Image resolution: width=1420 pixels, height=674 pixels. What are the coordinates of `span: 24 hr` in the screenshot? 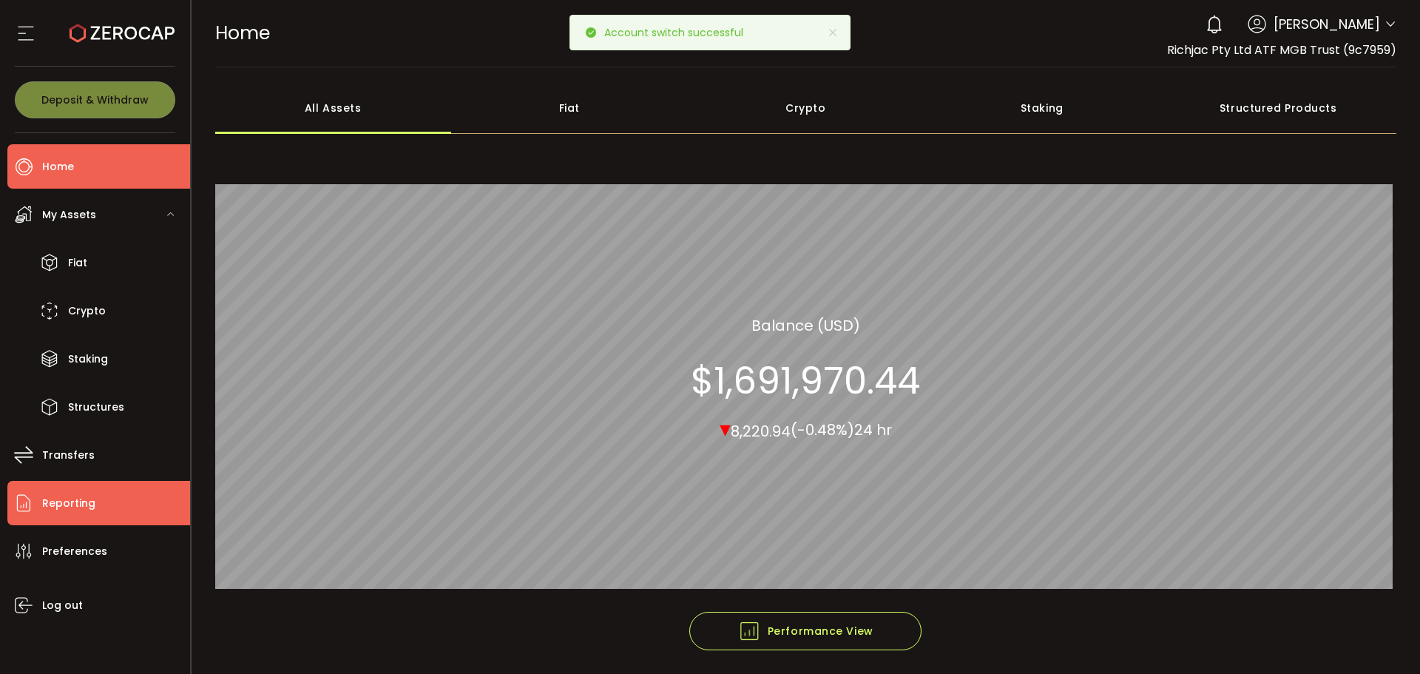 It's located at (873, 430).